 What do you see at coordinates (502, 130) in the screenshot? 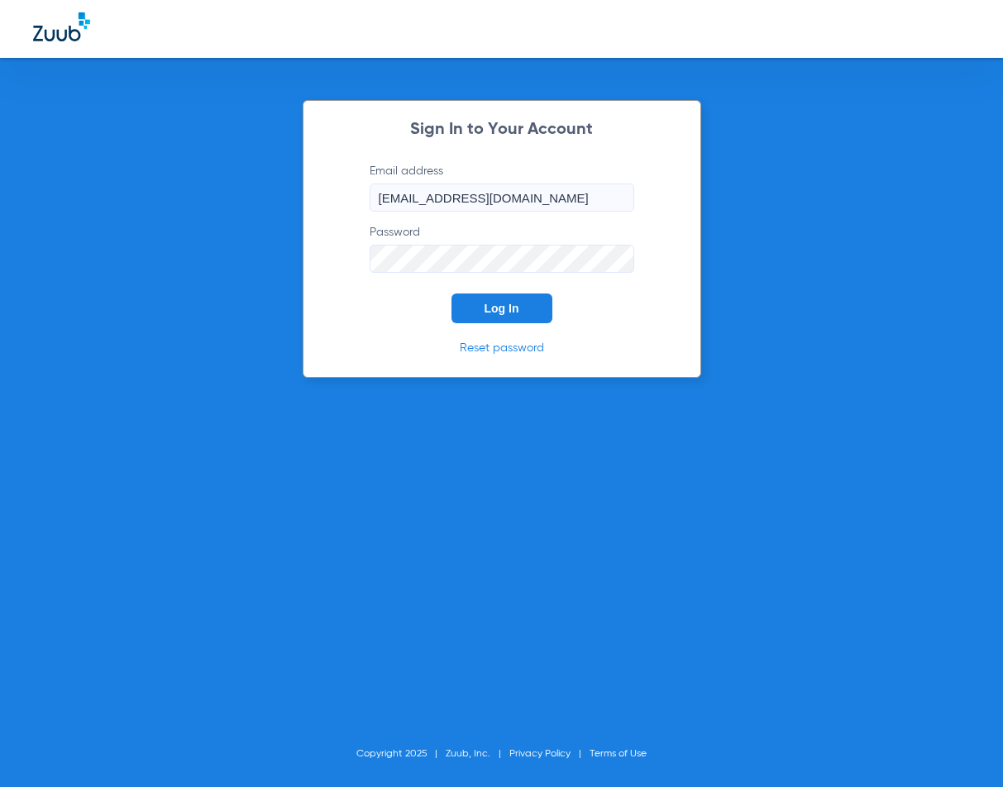
I see `h2: Sign In to Your Account` at bounding box center [502, 130].